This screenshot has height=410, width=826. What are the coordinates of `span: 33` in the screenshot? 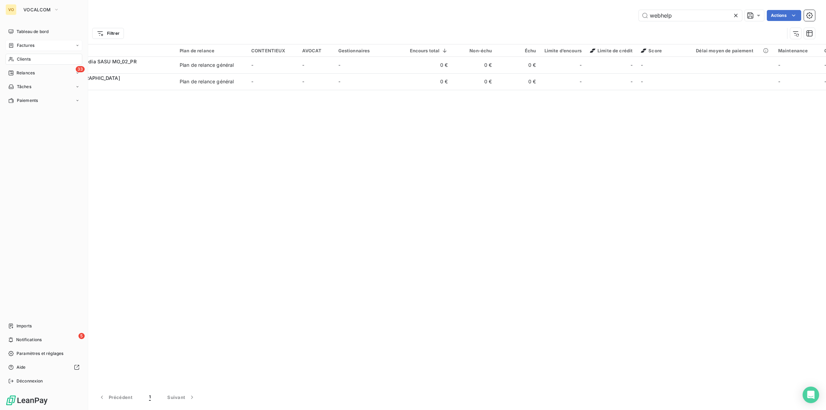 It's located at (80, 69).